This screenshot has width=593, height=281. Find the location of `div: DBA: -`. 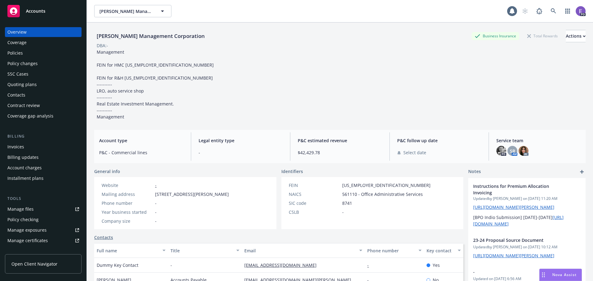

div: DBA: - is located at coordinates (102, 45).